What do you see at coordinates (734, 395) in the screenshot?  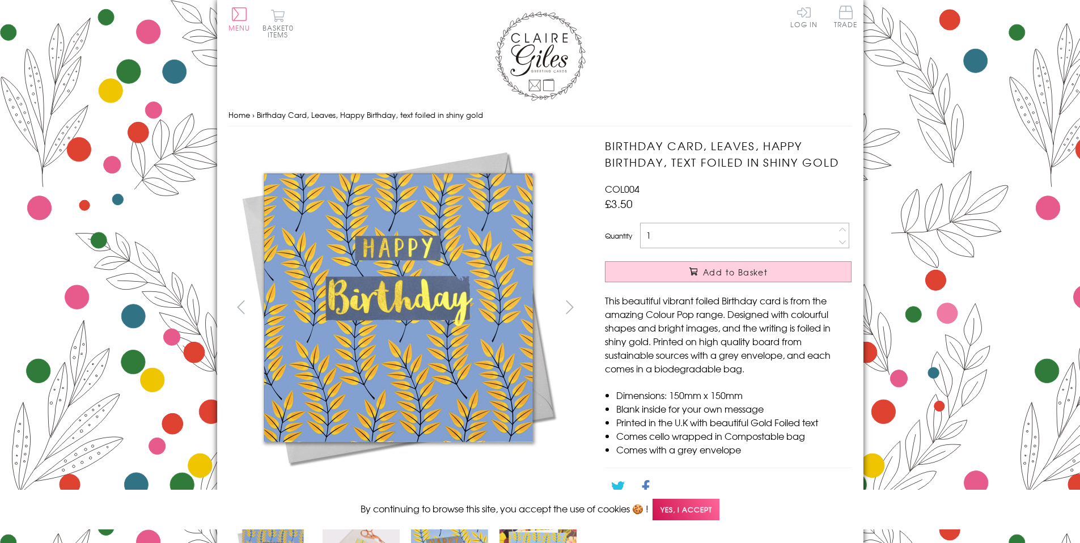 I see `li: Dimensions: 150mm x 150mm` at bounding box center [734, 395].